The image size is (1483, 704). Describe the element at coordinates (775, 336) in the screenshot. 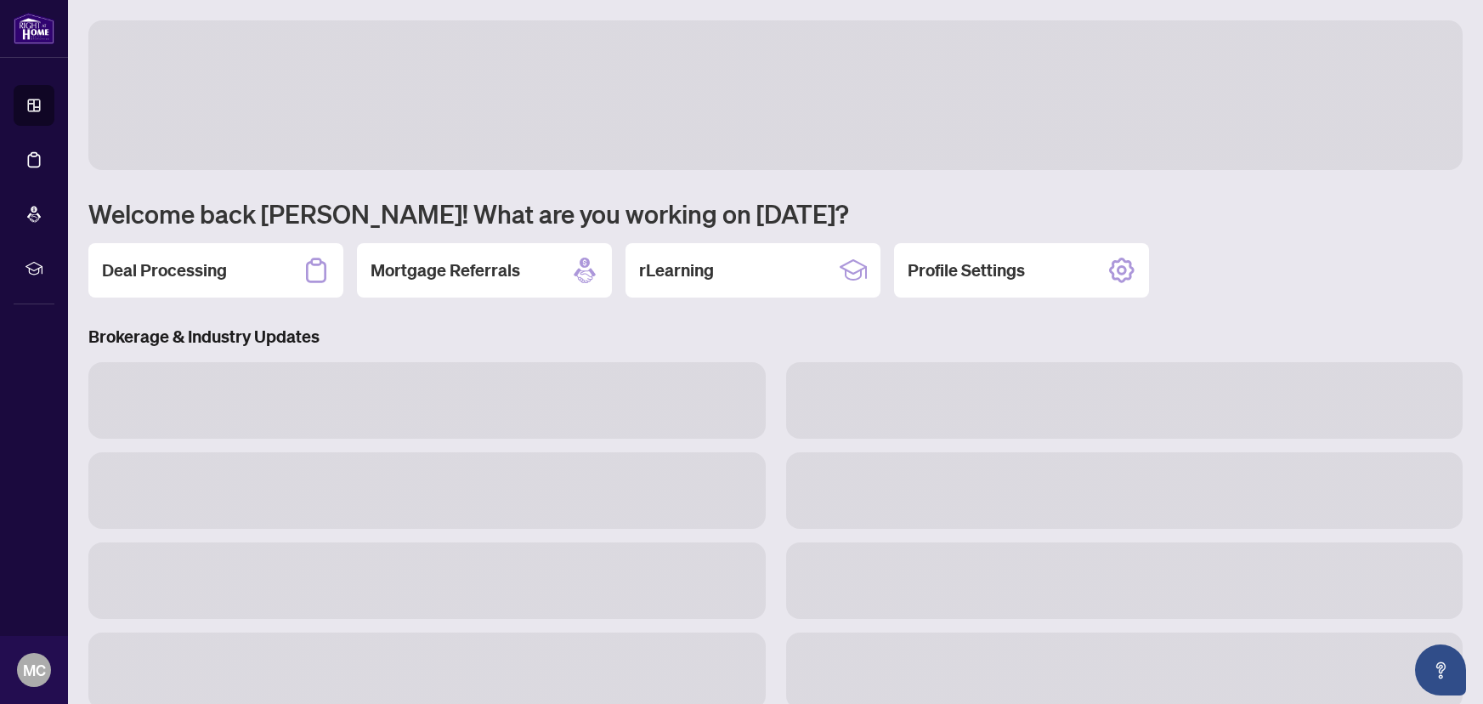

I see `h3: Brokerage & Industry Updates` at that location.